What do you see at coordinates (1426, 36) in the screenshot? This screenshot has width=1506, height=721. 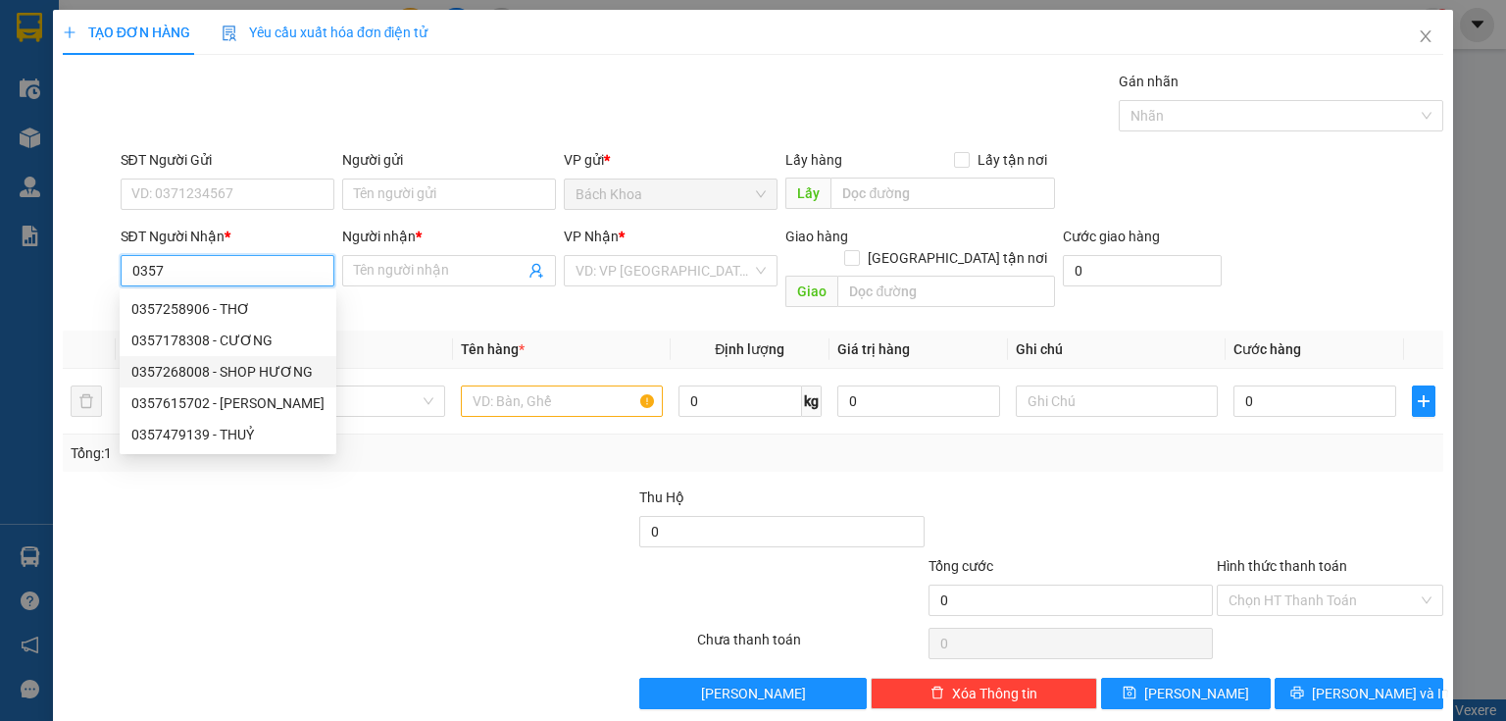 I see `span: close` at bounding box center [1426, 36].